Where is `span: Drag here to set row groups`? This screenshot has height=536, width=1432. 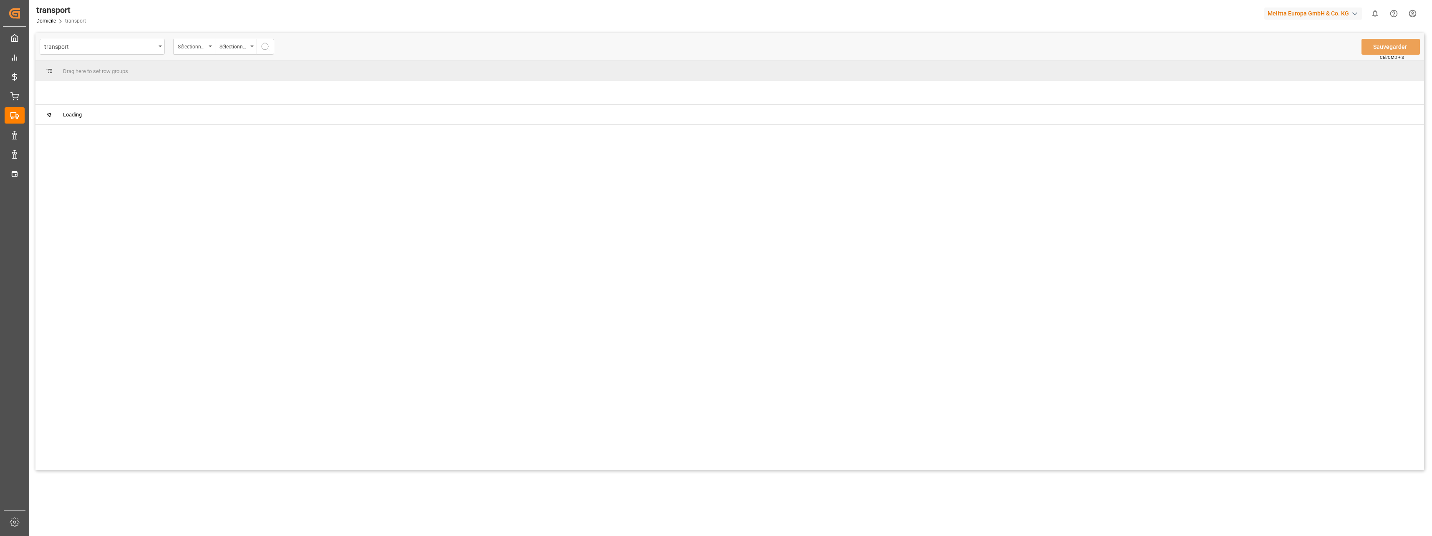 span: Drag here to set row groups is located at coordinates (96, 71).